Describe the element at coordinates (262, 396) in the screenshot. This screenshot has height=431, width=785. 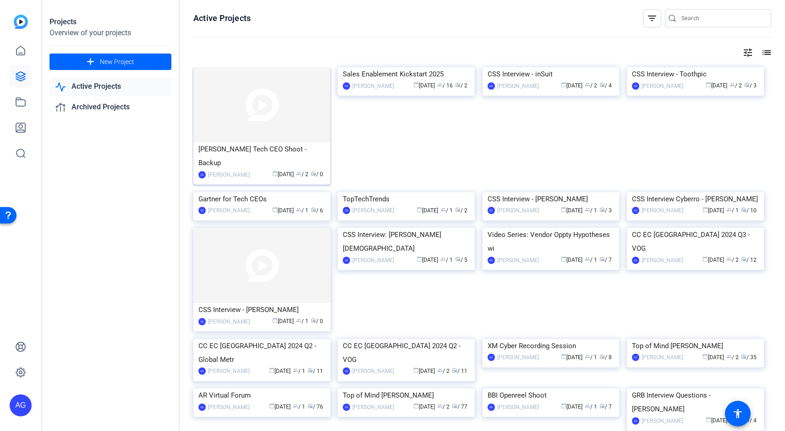
I see `div: AR Virtual Forum` at that location.